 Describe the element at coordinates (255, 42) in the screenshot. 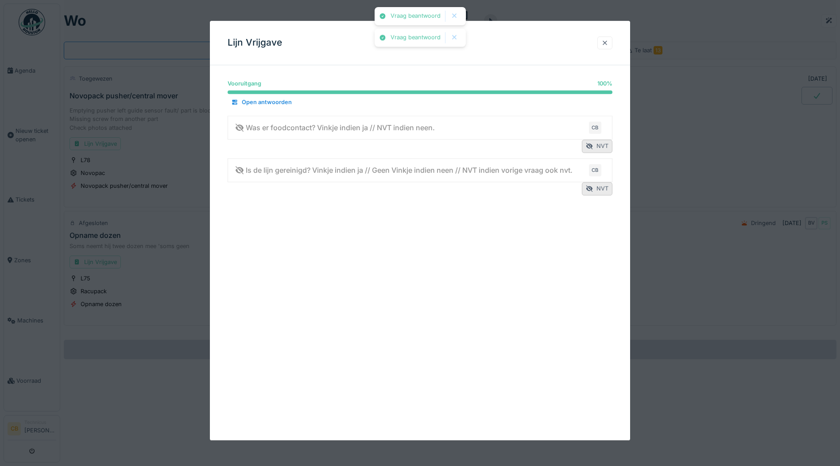

I see `h3: Lijn Vrijgave` at that location.